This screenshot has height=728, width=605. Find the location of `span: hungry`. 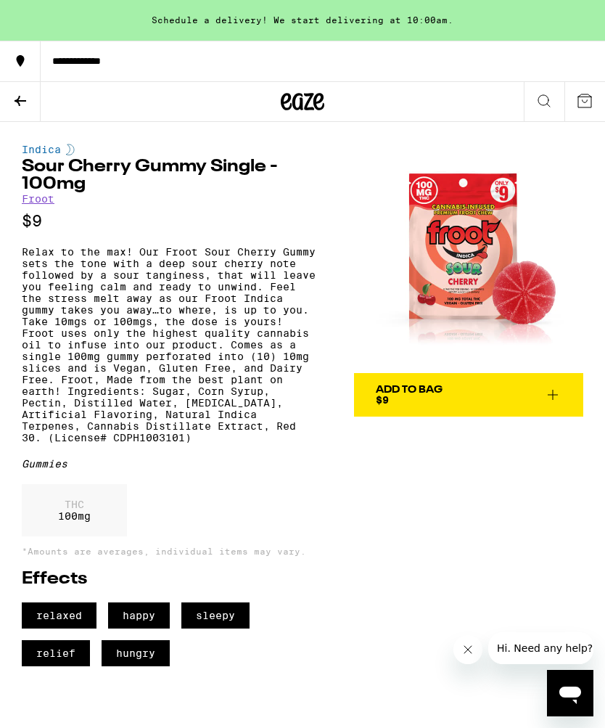

span: hungry is located at coordinates (136, 653).